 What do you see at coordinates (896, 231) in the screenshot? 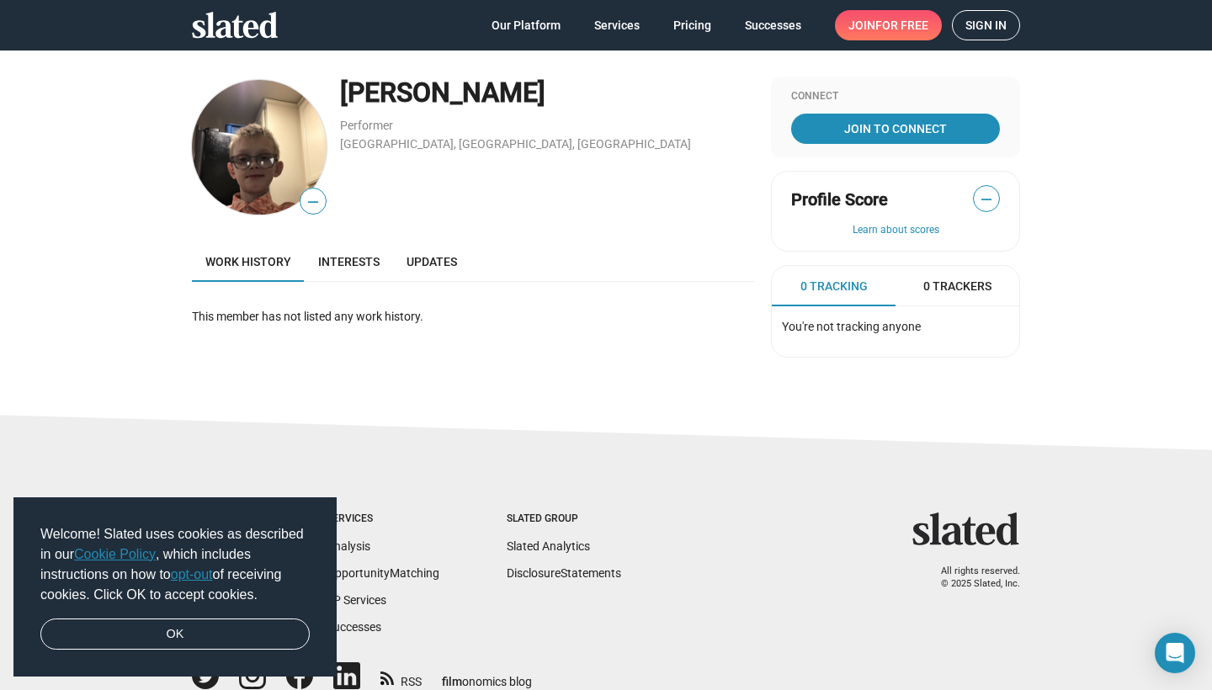
I see `button: Learn about scores` at bounding box center [896, 231].